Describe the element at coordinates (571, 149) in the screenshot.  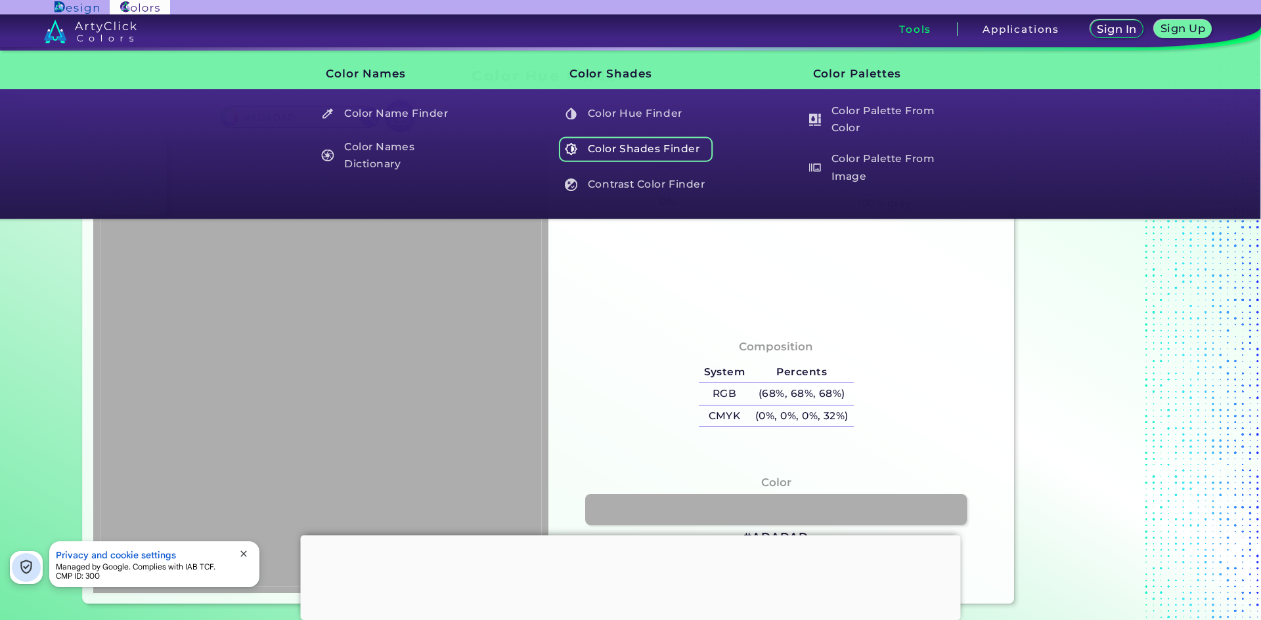
I see `img: icon_color_shades_white.svg` at that location.